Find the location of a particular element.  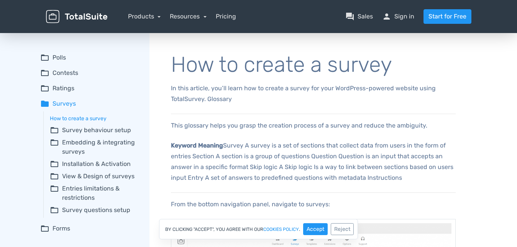

p: In this article, you’ll learn how to create a survey for your WordPress-powered website using Tot... is located at coordinates (313, 94).